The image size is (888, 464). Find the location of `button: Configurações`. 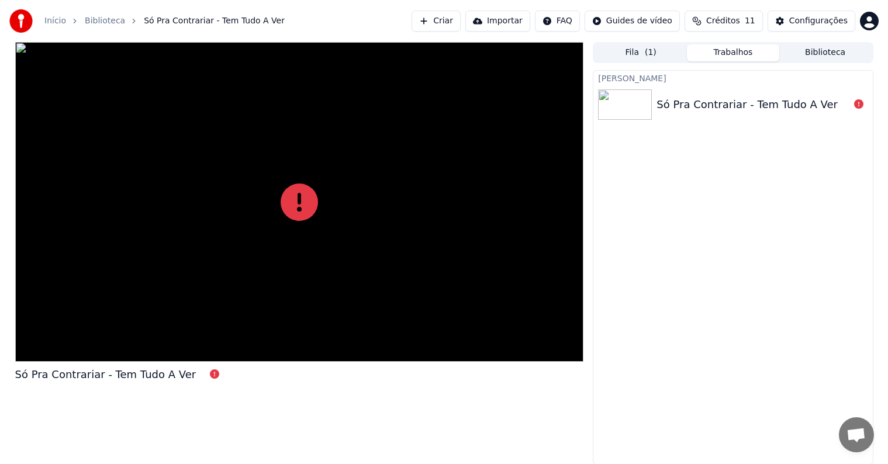

button: Configurações is located at coordinates (811, 21).